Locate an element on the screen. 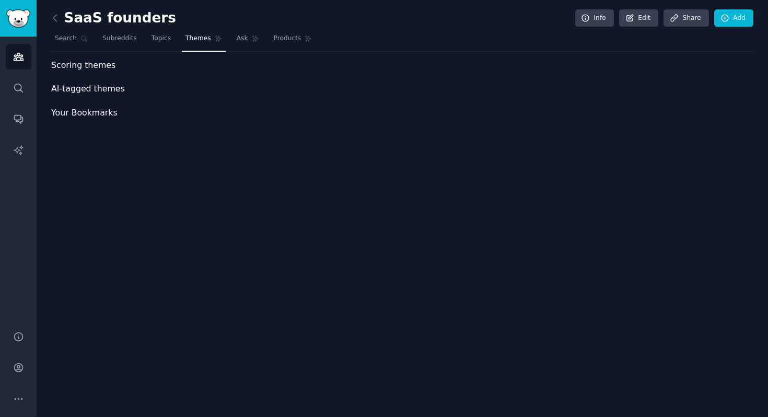 This screenshot has width=768, height=417. a: Edit is located at coordinates (638, 18).